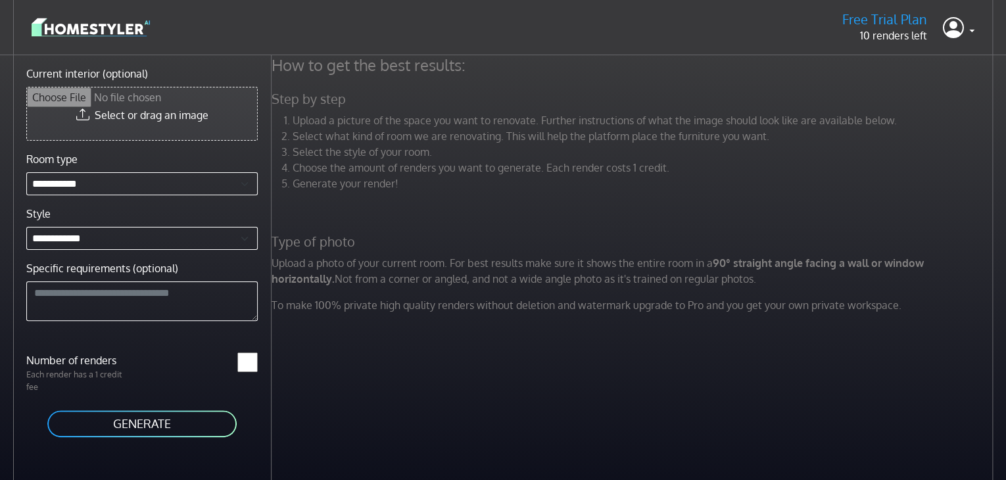 Image resolution: width=1006 pixels, height=480 pixels. What do you see at coordinates (634, 305) in the screenshot?
I see `p: To make 100% private high quality renders without deletion and watermark upgrade to Pro and you g...` at bounding box center [634, 305].